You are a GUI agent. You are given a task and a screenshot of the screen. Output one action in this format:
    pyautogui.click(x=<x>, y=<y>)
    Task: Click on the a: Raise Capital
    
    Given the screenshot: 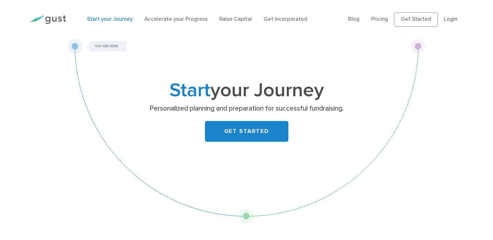 What is the action you would take?
    pyautogui.click(x=235, y=19)
    